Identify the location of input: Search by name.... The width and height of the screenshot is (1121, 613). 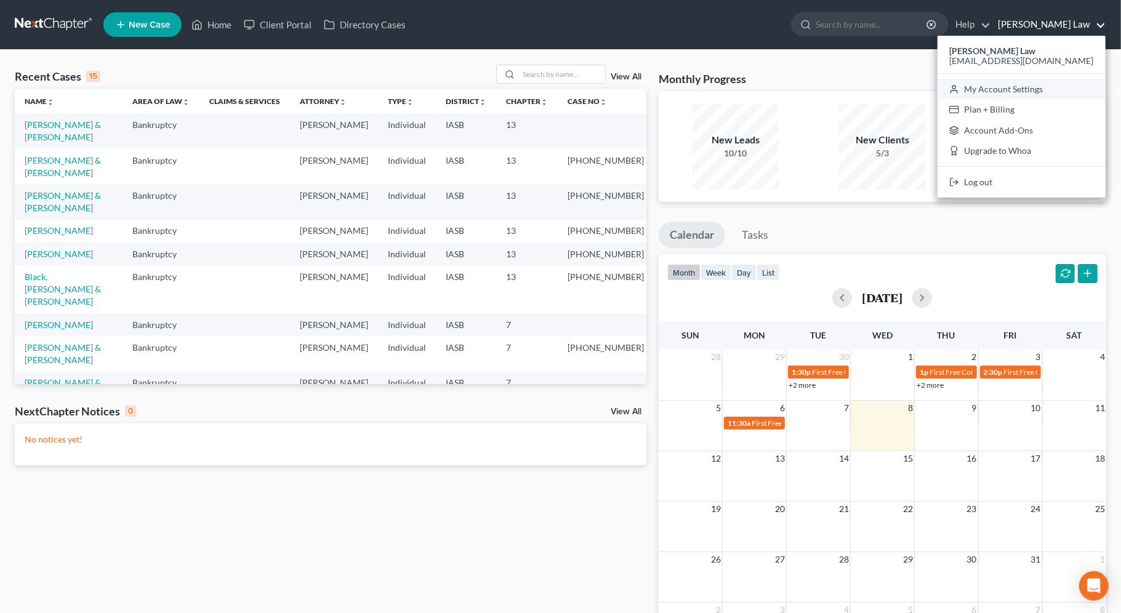
(562, 74).